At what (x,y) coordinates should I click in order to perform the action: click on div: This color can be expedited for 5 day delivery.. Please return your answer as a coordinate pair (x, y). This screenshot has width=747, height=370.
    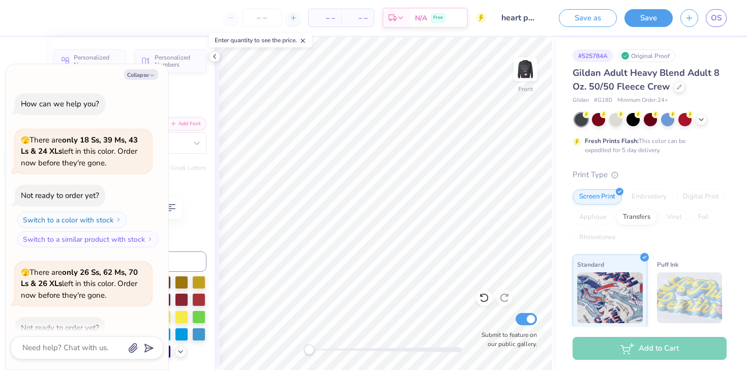
    Looking at the image, I should click on (648, 145).